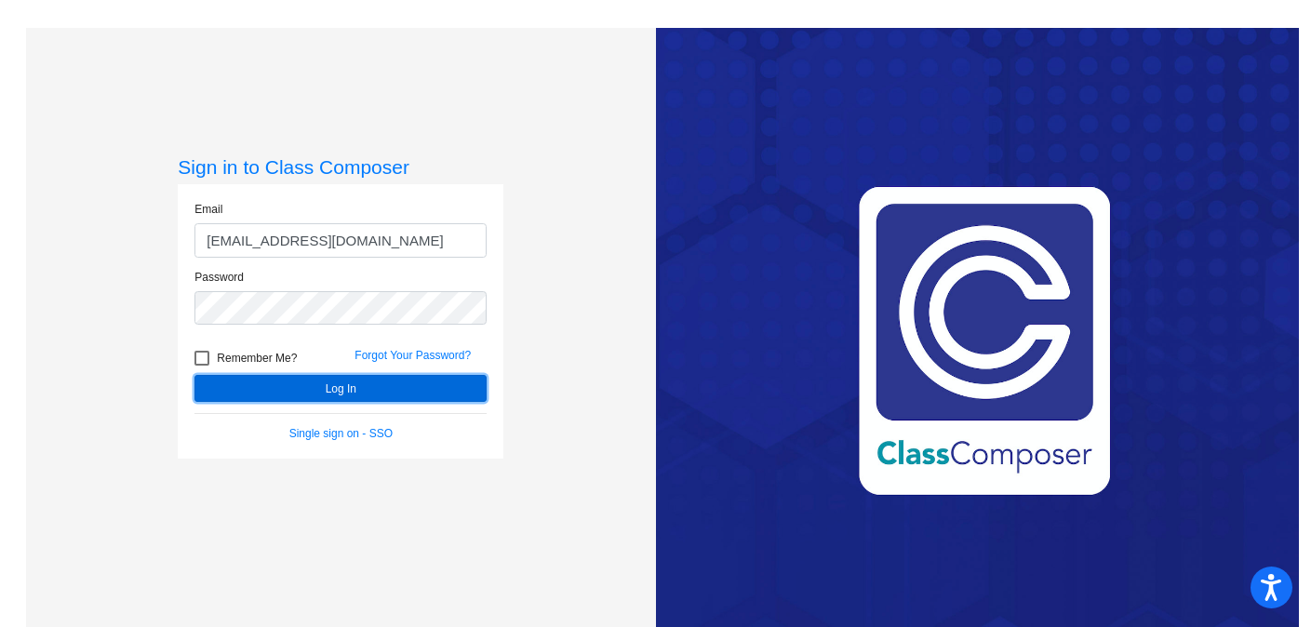 The image size is (1311, 627). I want to click on label: Password, so click(219, 277).